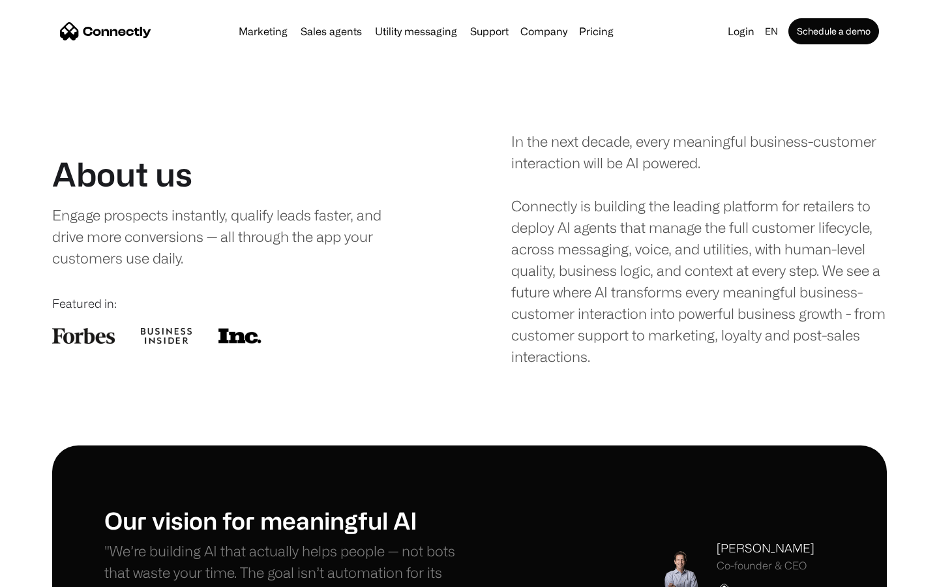 The image size is (939, 587). Describe the element at coordinates (416, 31) in the screenshot. I see `a: Utility messaging` at that location.